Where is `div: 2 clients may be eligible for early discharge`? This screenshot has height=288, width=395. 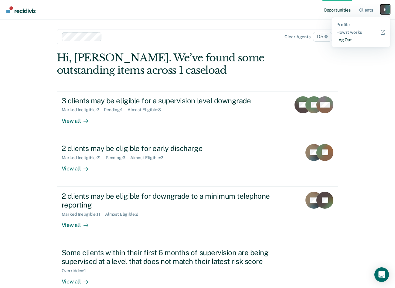 div: 2 clients may be eligible for early discharge is located at coordinates (168, 148).